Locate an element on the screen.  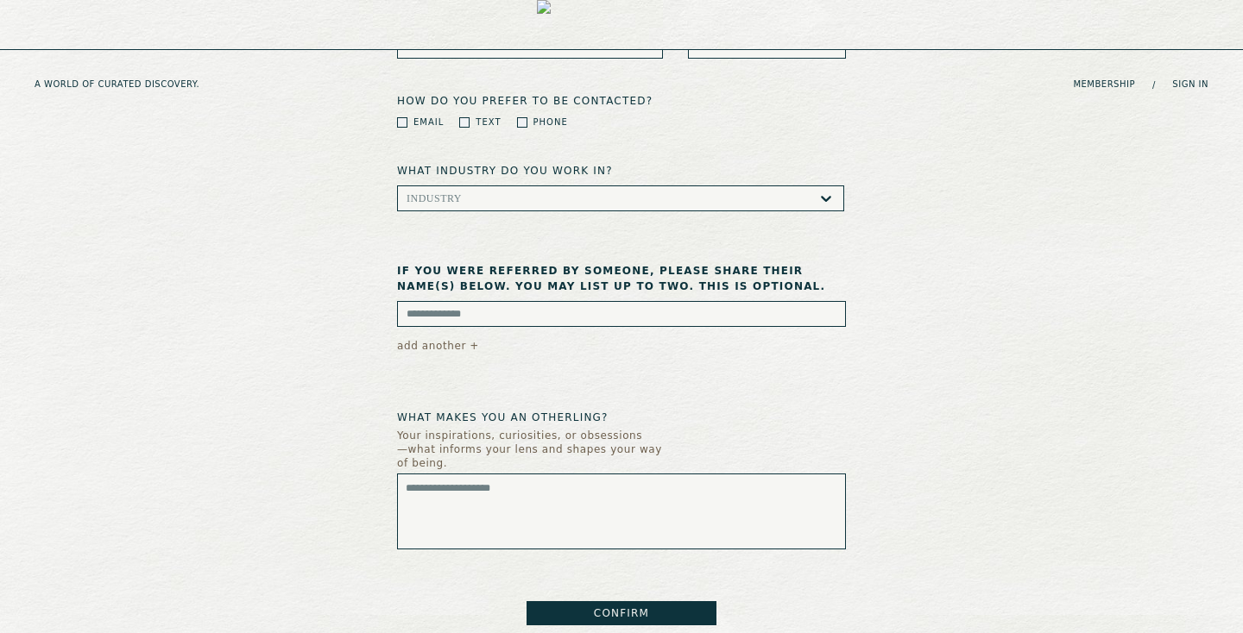
a: Membership is located at coordinates (1104, 85).